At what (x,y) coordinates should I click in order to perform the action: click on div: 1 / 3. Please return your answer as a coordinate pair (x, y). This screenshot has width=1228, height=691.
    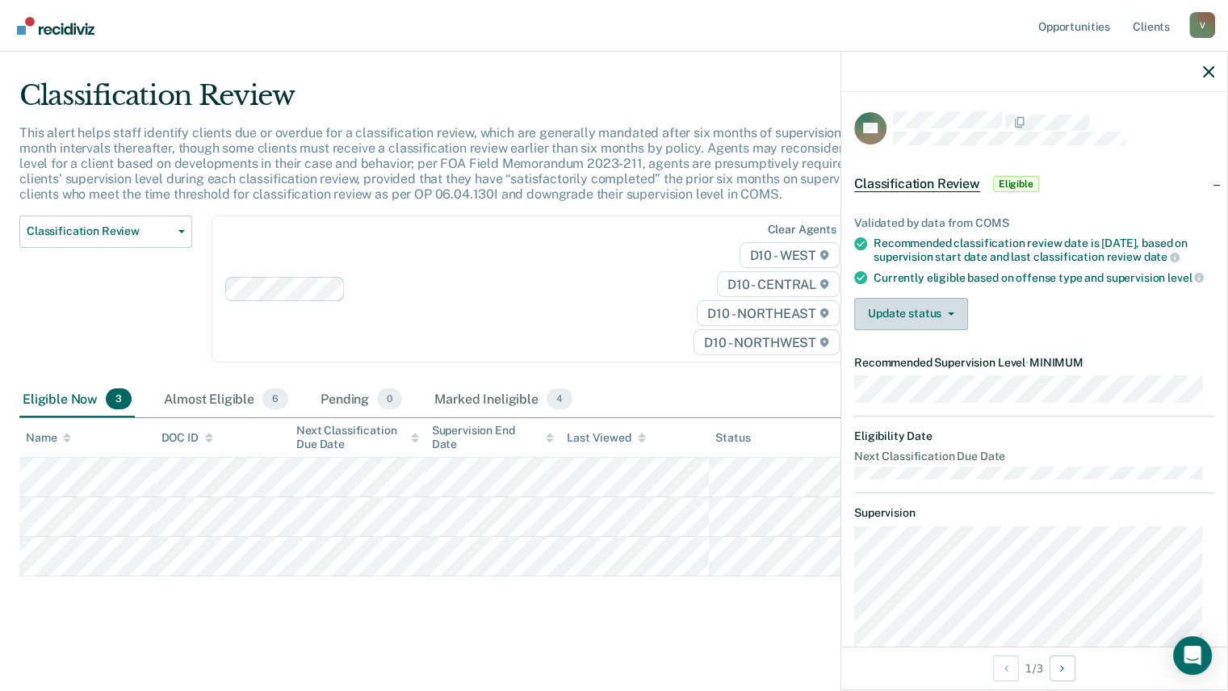
    Looking at the image, I should click on (1034, 668).